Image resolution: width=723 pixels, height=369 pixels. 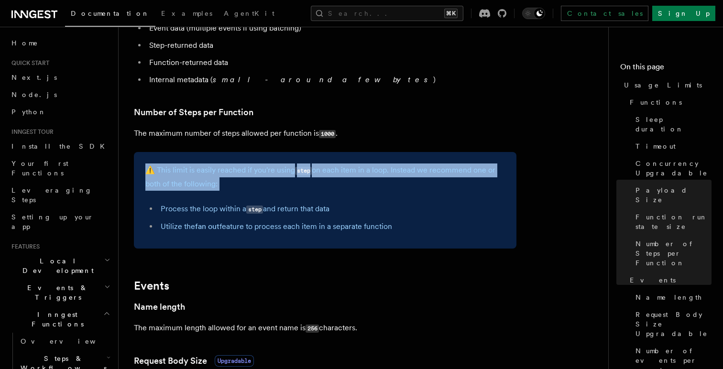 What do you see at coordinates (683, 13) in the screenshot?
I see `a: Sign Up` at bounding box center [683, 13].